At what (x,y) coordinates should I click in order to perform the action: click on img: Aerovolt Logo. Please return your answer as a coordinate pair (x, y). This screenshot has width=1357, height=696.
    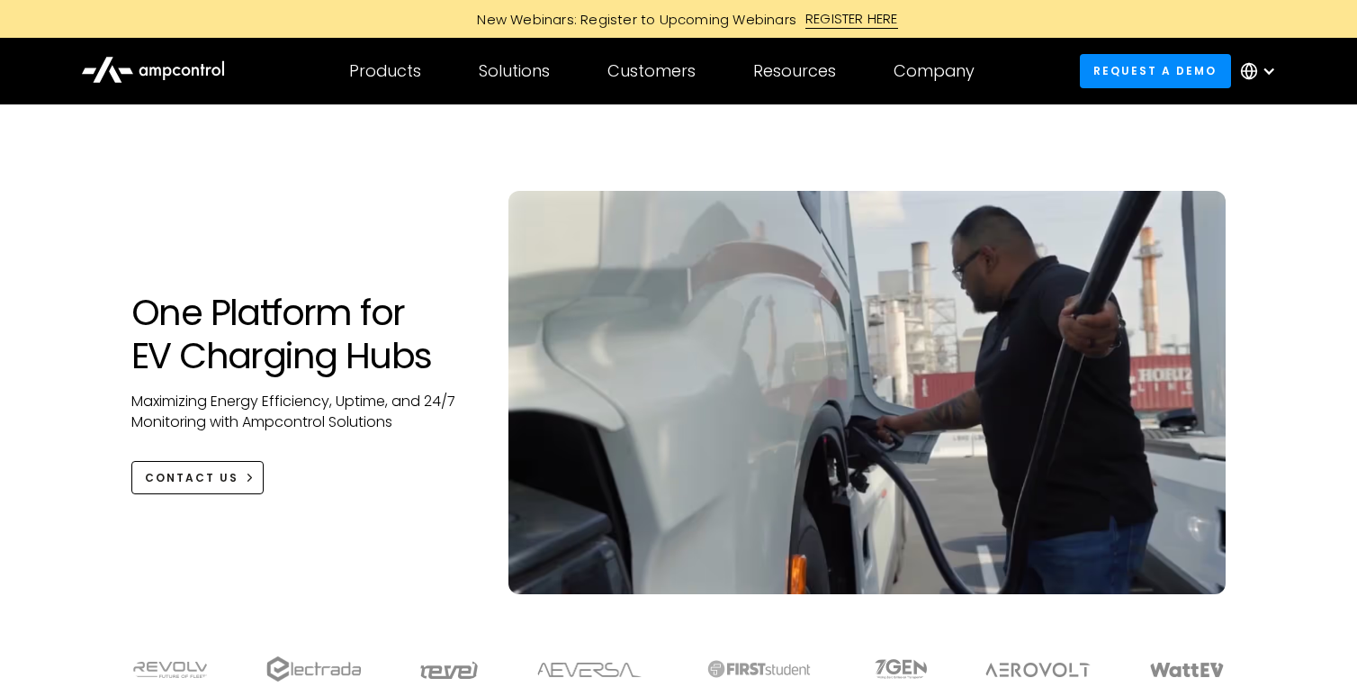
    Looking at the image, I should click on (1037, 669).